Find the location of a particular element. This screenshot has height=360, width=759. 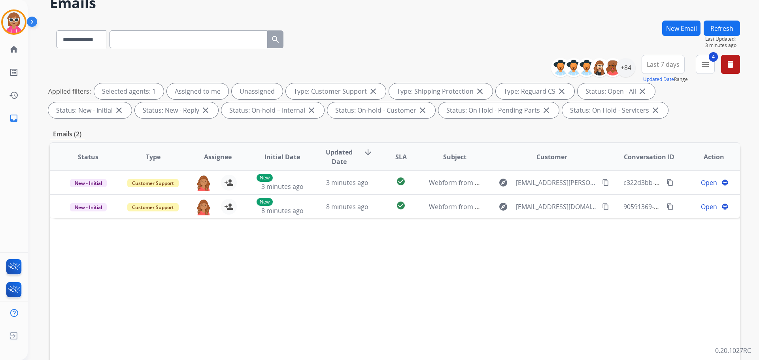

span: Subject is located at coordinates (454, 157).